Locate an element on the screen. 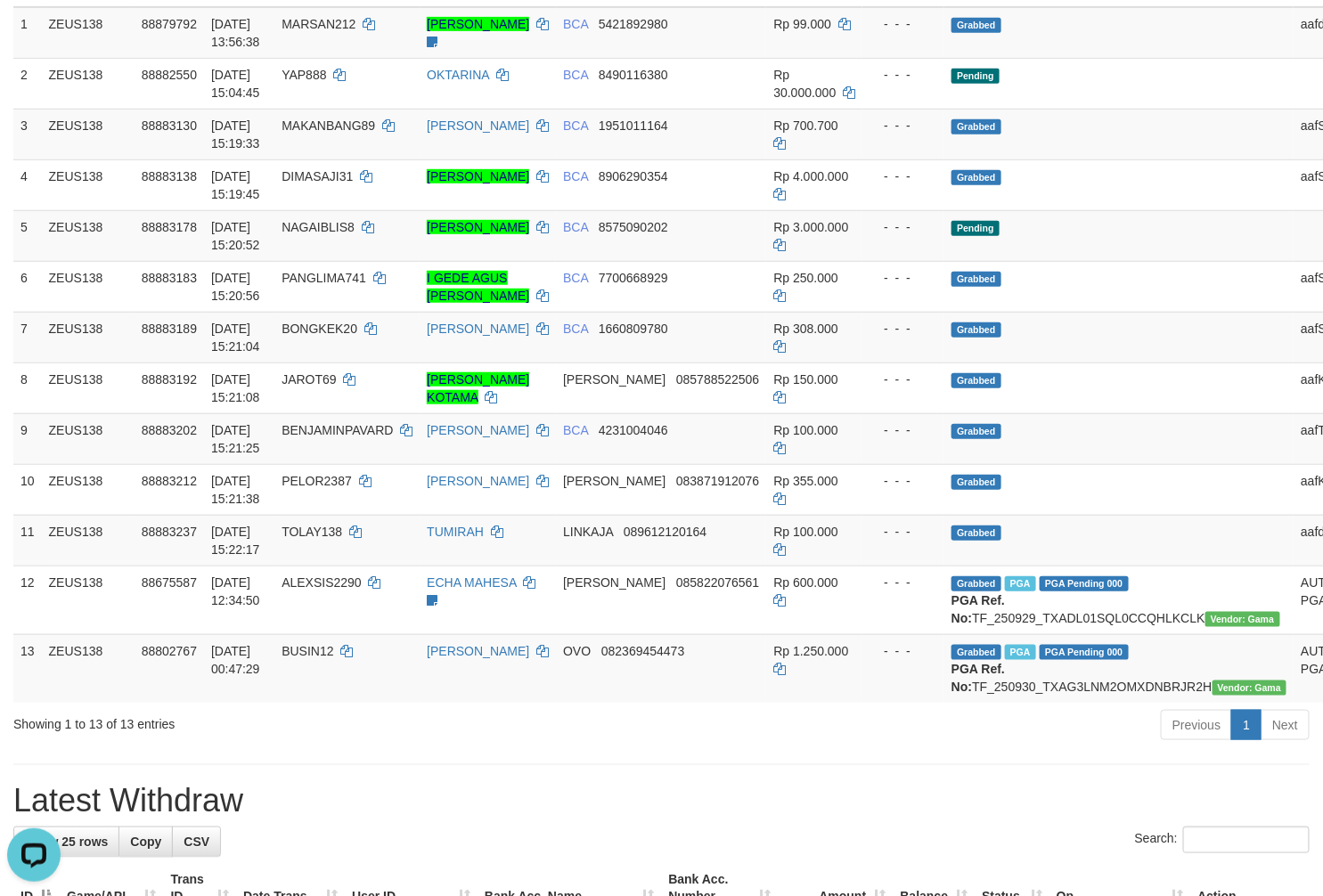 Image resolution: width=1323 pixels, height=896 pixels. td: 8 is located at coordinates (28, 388).